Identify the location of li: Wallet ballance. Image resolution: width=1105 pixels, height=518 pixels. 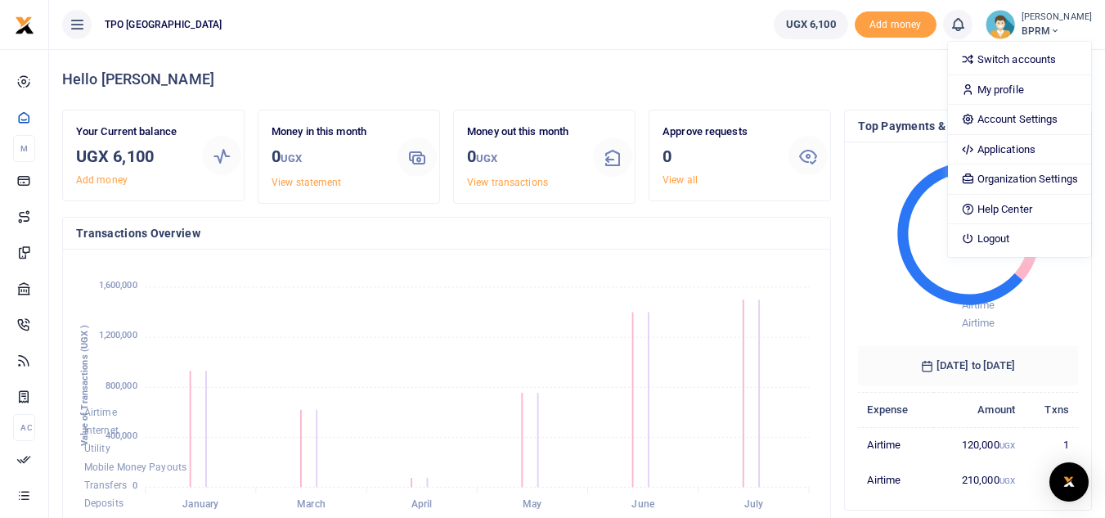
(811, 25).